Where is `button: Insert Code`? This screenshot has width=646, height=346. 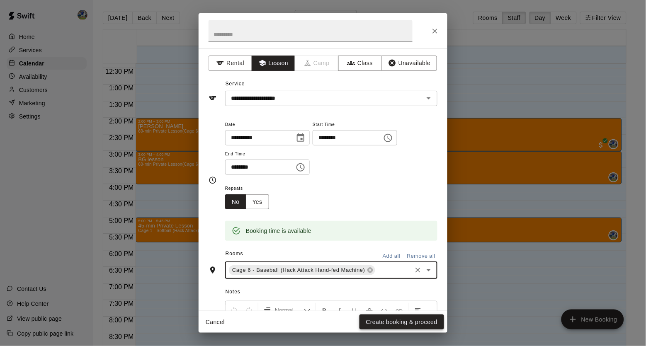
button: Insert Code is located at coordinates (384, 310).